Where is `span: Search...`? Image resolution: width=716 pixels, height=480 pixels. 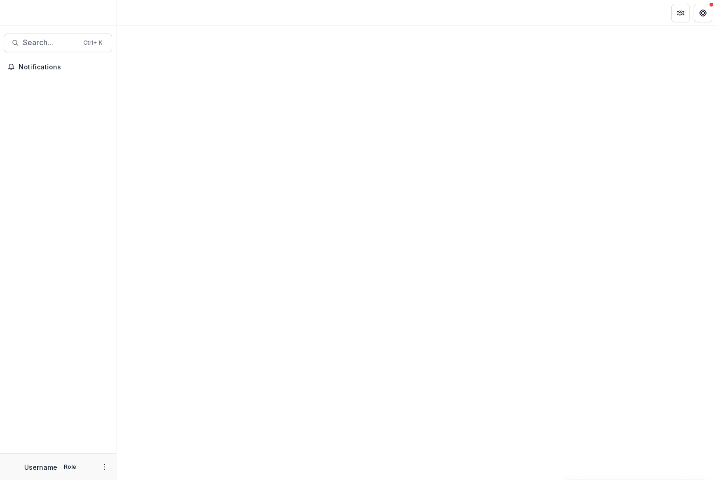 span: Search... is located at coordinates (50, 42).